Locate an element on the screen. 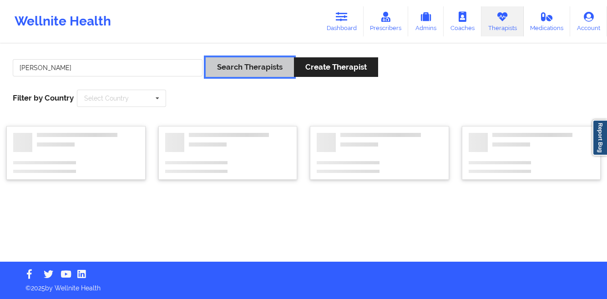 The height and width of the screenshot is (299, 607). a: Coaches is located at coordinates (462, 21).